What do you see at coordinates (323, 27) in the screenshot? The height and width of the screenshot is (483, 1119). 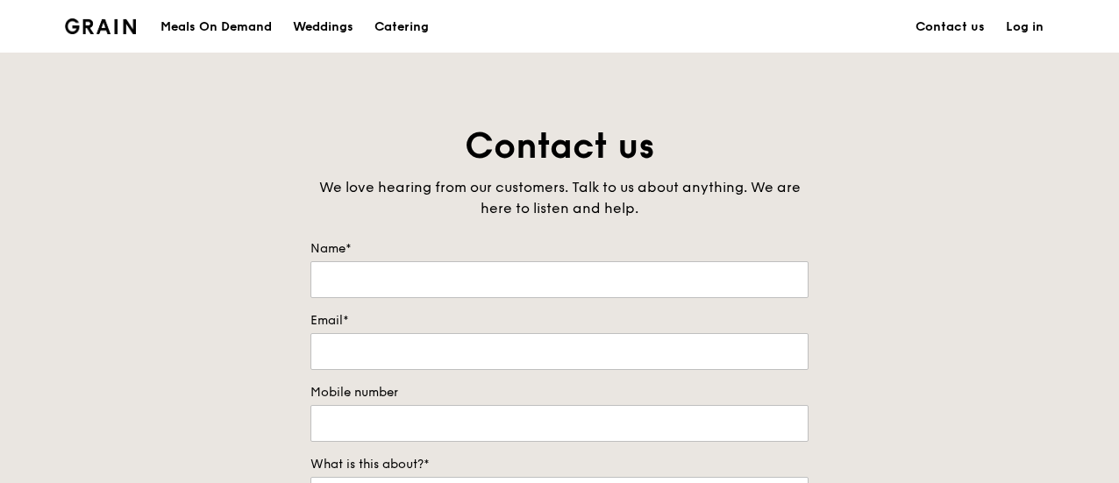 I see `a: Weddings` at bounding box center [323, 27].